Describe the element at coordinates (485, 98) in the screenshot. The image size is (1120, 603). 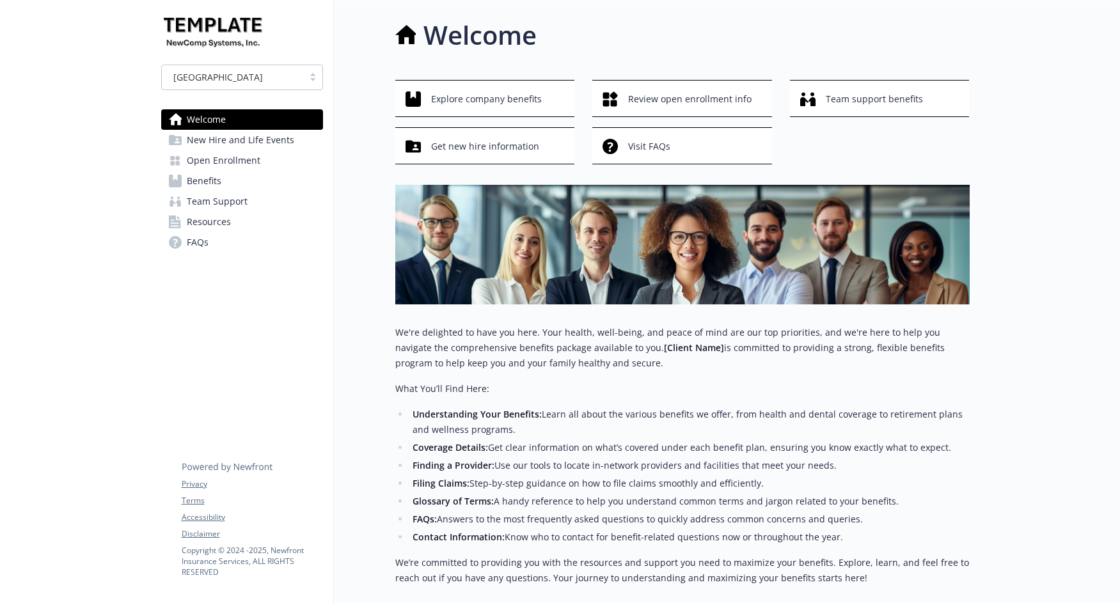
I see `button: Explore company benefits` at that location.